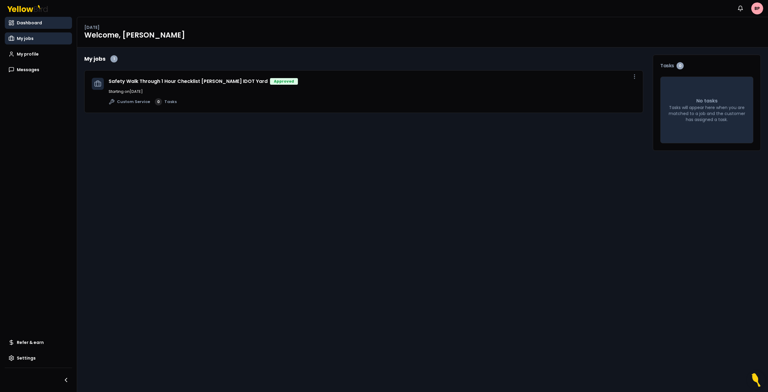 The width and height of the screenshot is (768, 392). Describe the element at coordinates (28, 70) in the screenshot. I see `span: Messages` at that location.